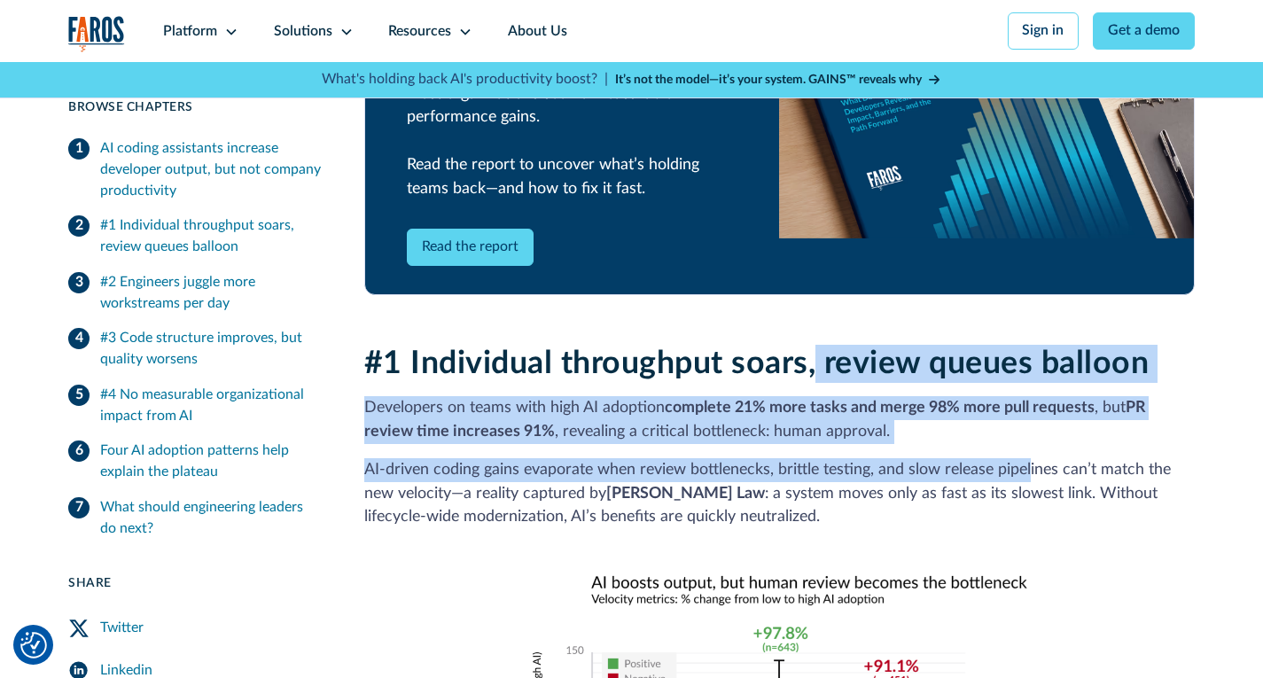  I want to click on div: #1 Individual throughput soars, review queues balloon, so click(211, 237).